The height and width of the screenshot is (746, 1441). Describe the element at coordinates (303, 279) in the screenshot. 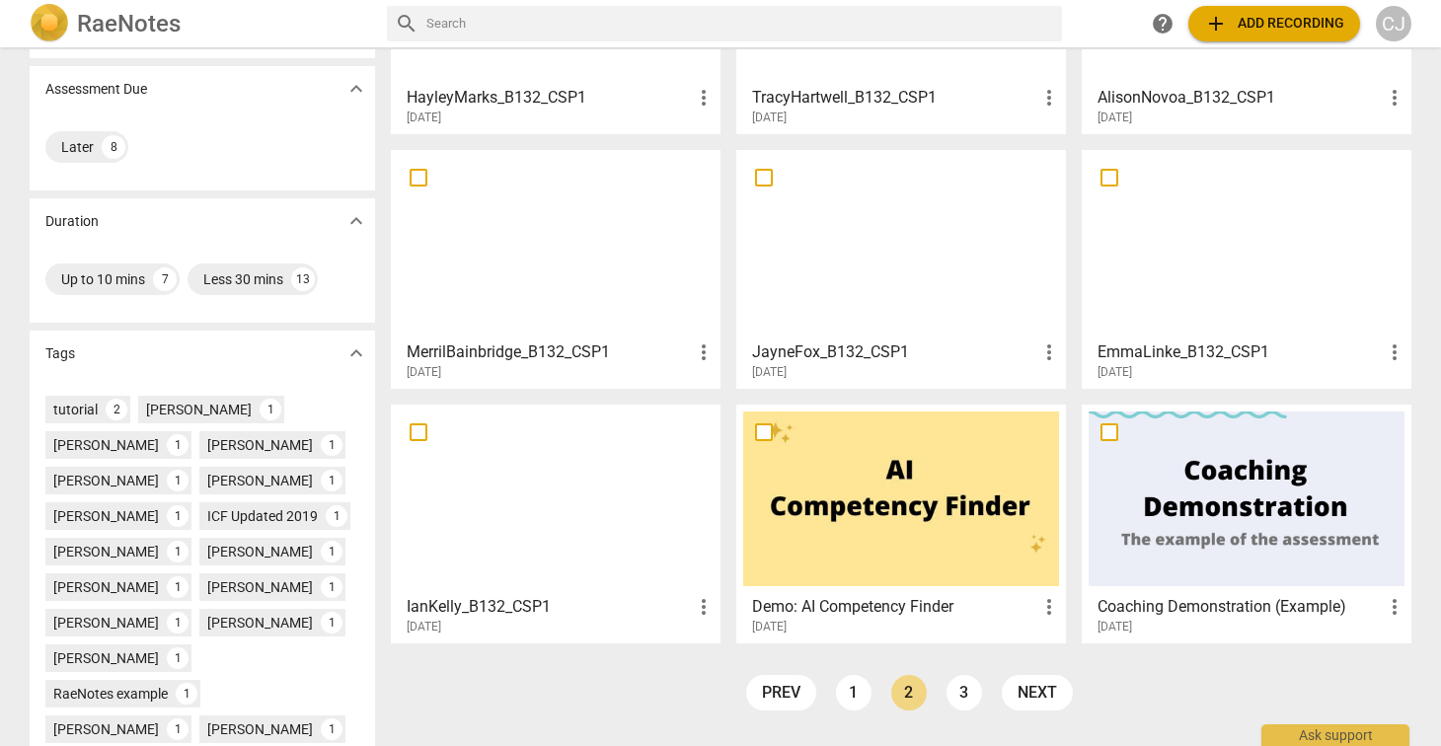

I see `div: 13` at that location.